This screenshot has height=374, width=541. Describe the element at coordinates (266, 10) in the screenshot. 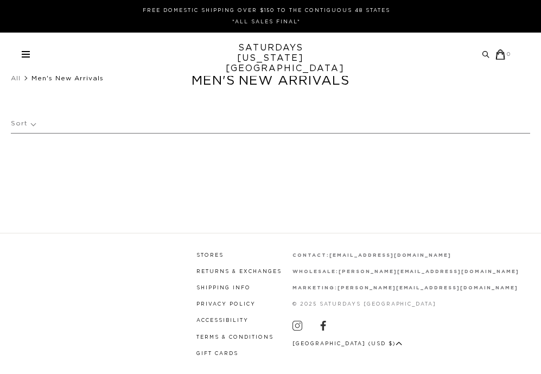

I see `p: FREE DOMESTIC SHIPPING OVER $150 TO THE CONTIGUOUS 48 STATES` at that location.